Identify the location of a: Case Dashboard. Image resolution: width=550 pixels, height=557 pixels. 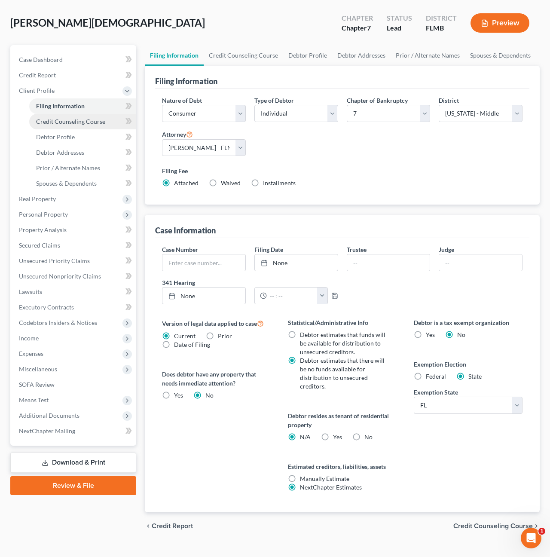
(74, 60).